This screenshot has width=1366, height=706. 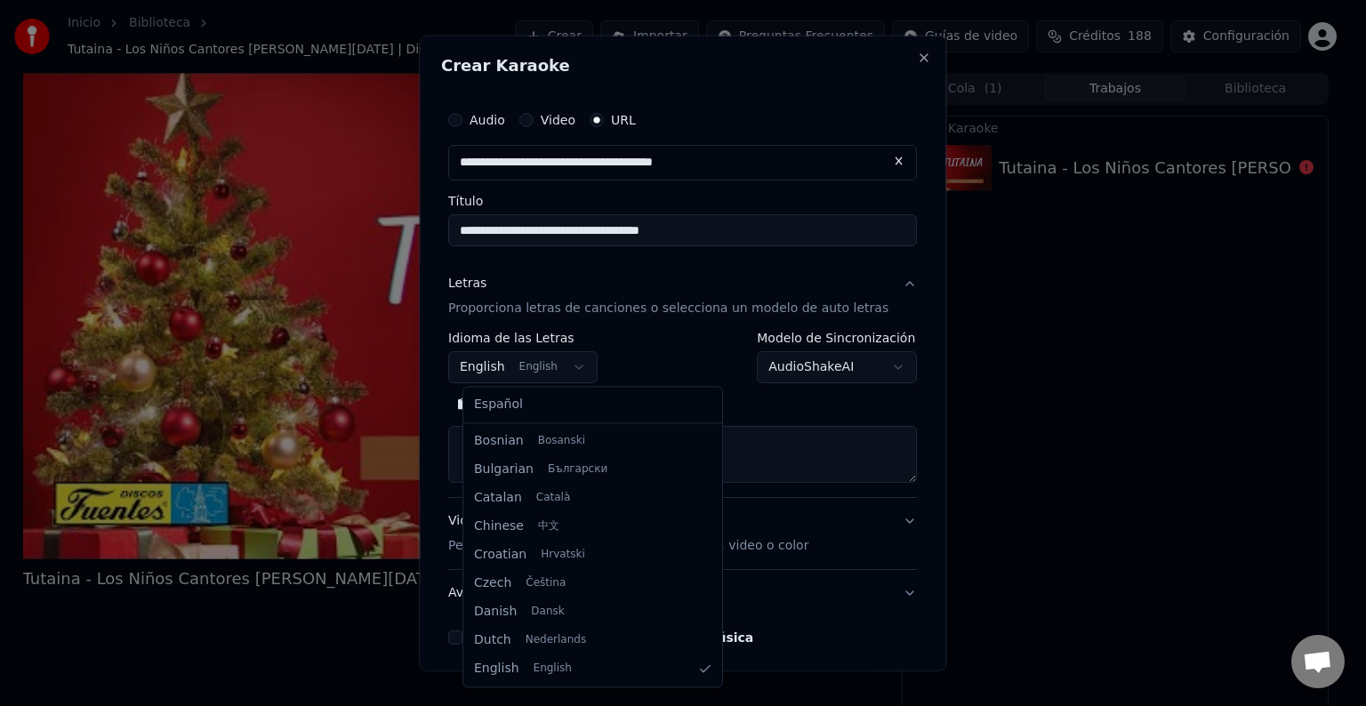 What do you see at coordinates (563, 555) in the screenshot?
I see `span: Hrvatski` at bounding box center [563, 555].